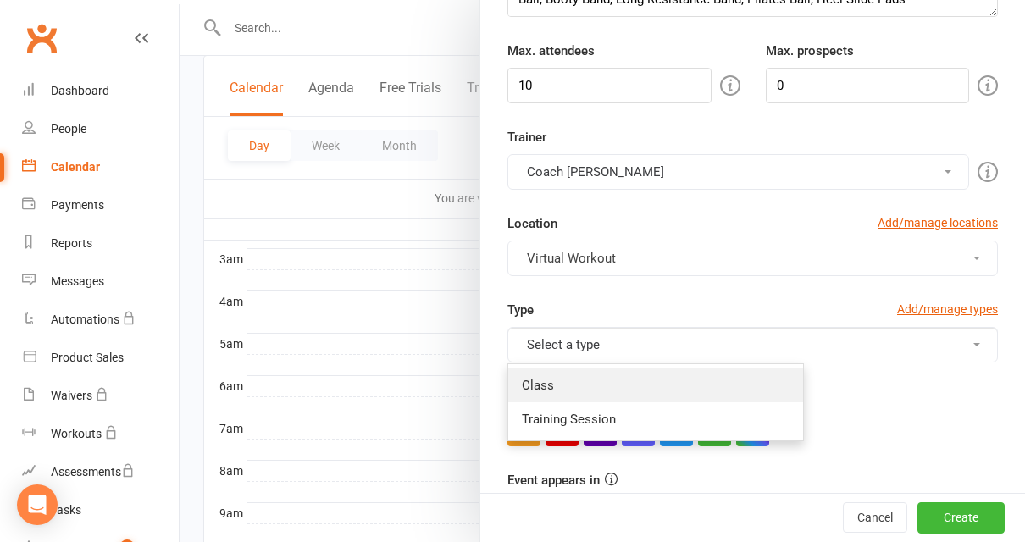 The height and width of the screenshot is (542, 1025). I want to click on a: Reports, so click(100, 243).